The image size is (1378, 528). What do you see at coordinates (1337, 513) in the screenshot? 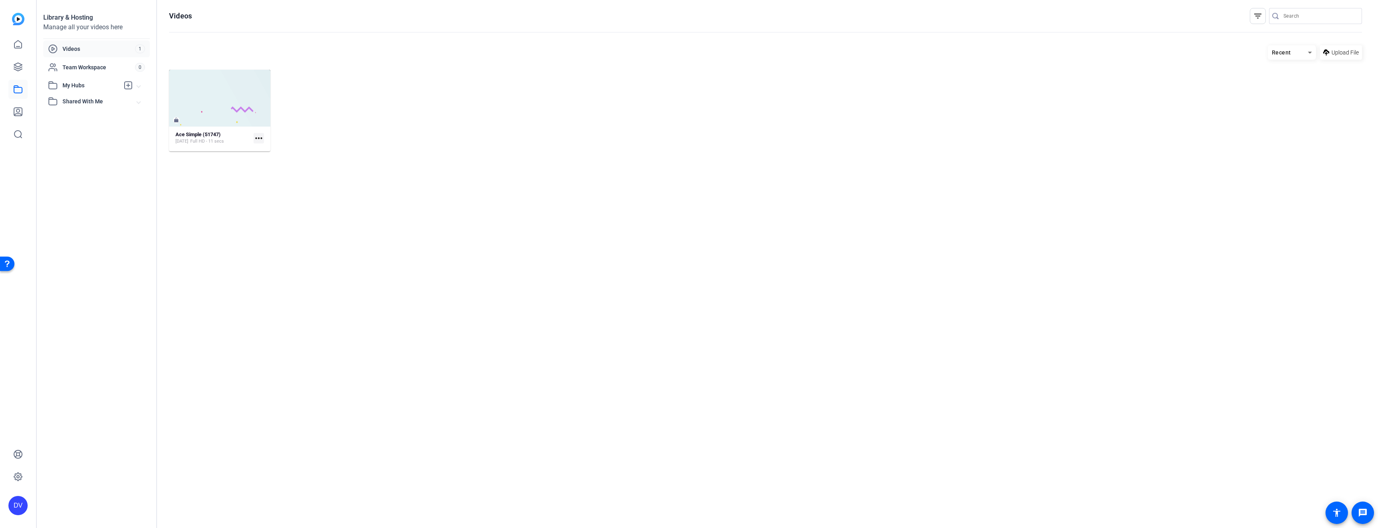
I see `mat-icon: accessibility` at bounding box center [1337, 513].